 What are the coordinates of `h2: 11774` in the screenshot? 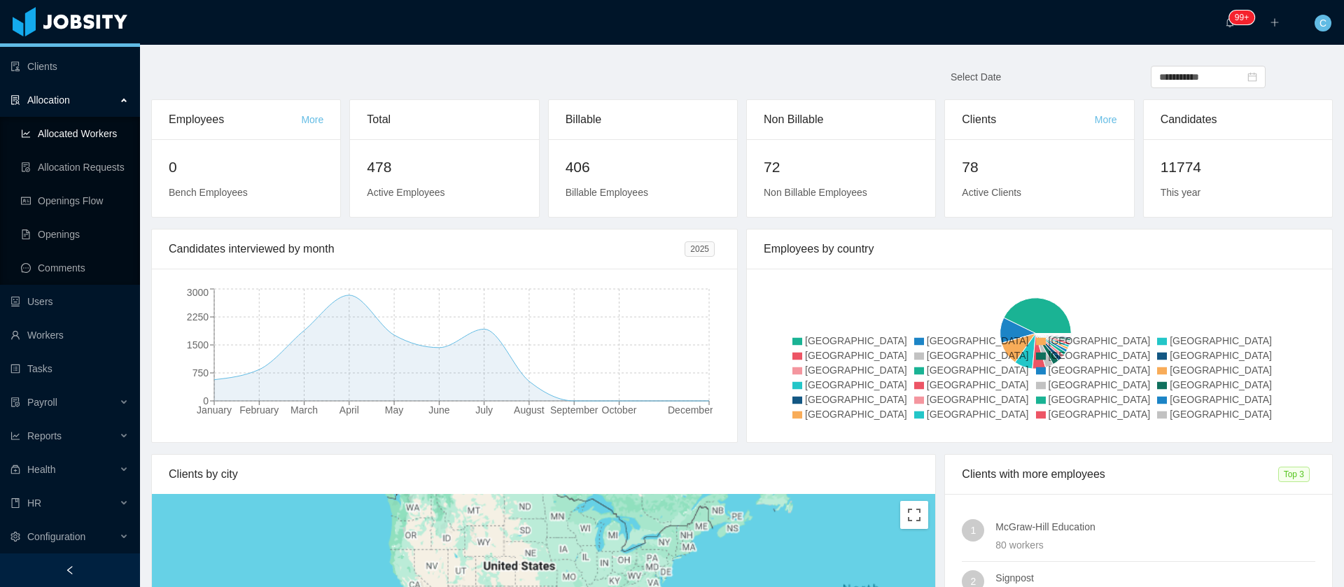 It's located at (1238, 167).